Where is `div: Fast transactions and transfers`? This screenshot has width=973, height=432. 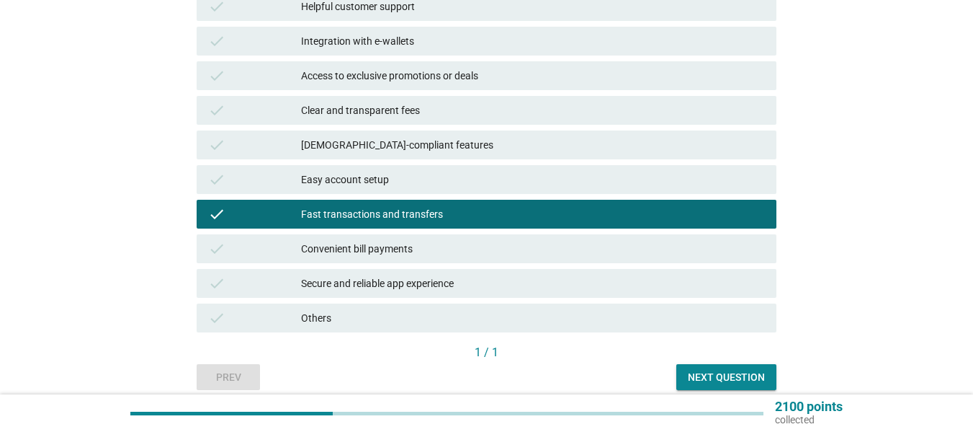 div: Fast transactions and transfers is located at coordinates (533, 214).